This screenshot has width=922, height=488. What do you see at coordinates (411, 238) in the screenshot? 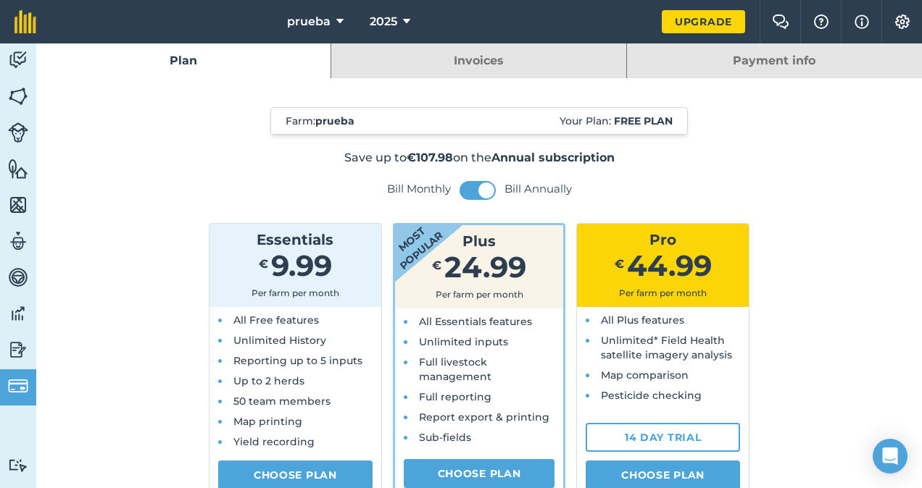
I see `strong: Most popular` at bounding box center [411, 238].